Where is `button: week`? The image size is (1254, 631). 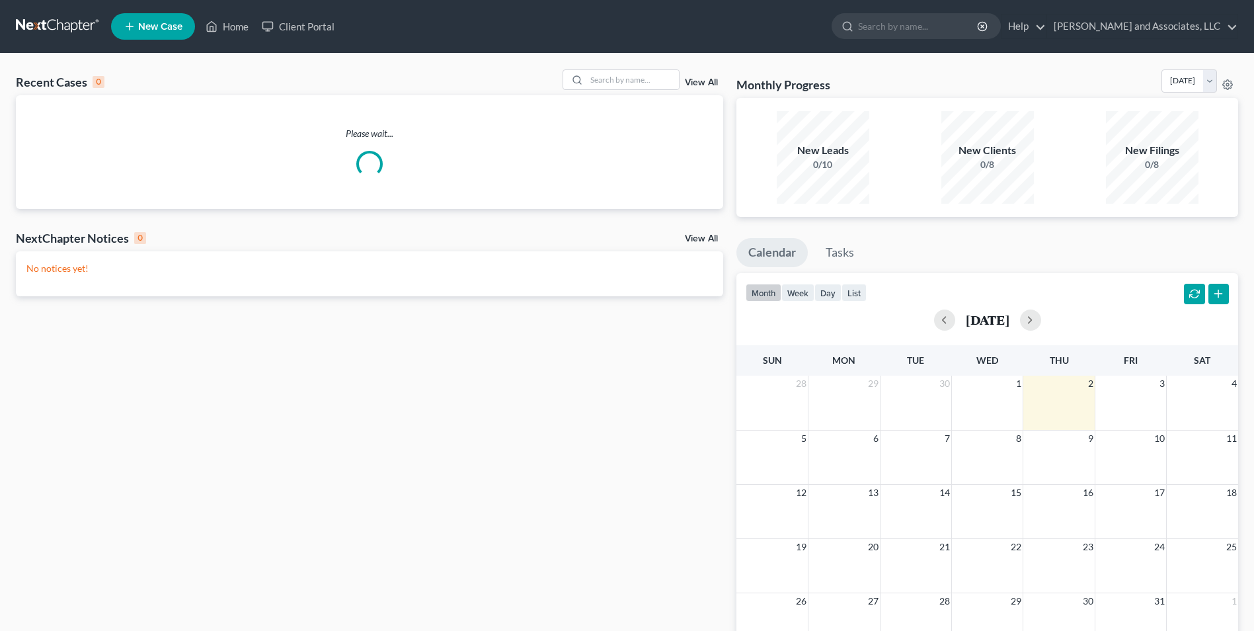 button: week is located at coordinates (798, 292).